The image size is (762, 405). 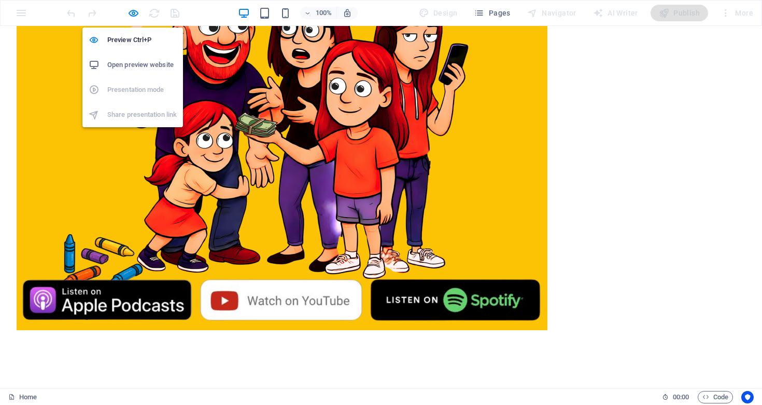 What do you see at coordinates (22, 397) in the screenshot?
I see `a: Click to cancel selection. Double-click to open Pages` at bounding box center [22, 397].